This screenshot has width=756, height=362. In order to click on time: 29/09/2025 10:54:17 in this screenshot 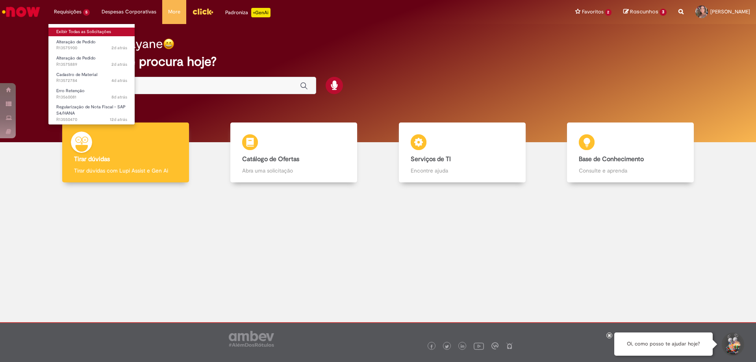, I will do `click(119, 48)`.